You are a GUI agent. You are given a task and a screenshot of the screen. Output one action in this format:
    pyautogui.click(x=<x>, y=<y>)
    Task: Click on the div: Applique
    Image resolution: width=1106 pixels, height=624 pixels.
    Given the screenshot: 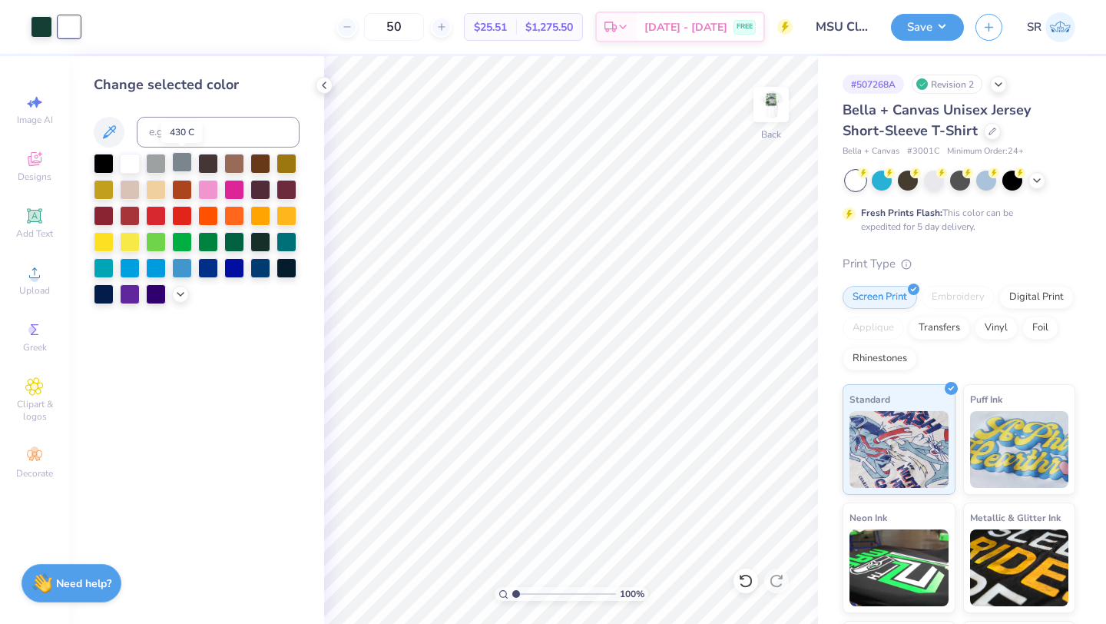 What is the action you would take?
    pyautogui.click(x=873, y=328)
    